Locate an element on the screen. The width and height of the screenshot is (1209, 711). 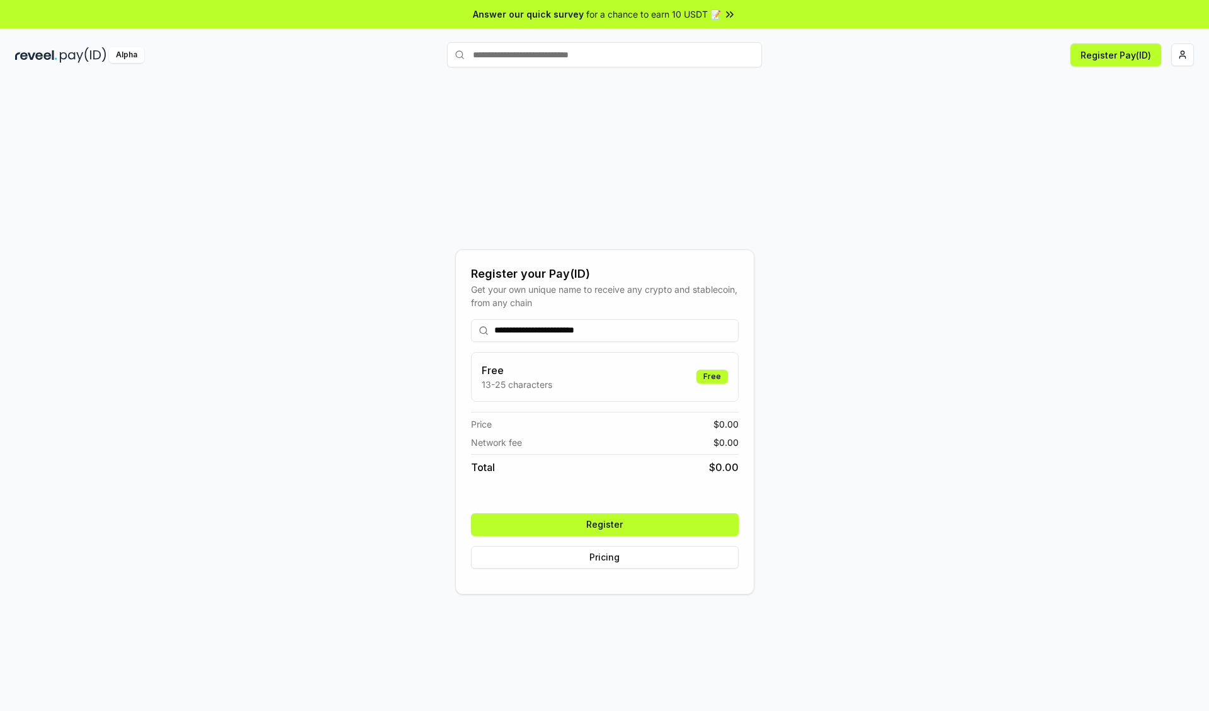
span: Total is located at coordinates (483, 467).